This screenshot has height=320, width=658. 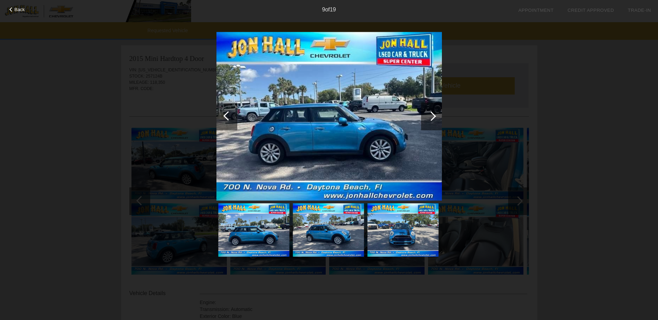 What do you see at coordinates (403, 230) in the screenshot?
I see `img: 11.jpg` at bounding box center [403, 230].